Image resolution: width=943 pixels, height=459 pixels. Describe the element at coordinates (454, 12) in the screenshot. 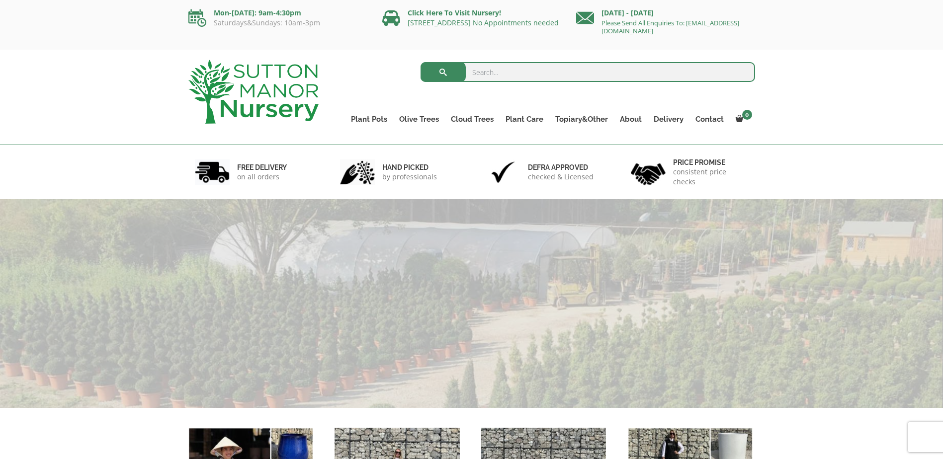

I see `a: Click Here To Visit Nursery!` at that location.